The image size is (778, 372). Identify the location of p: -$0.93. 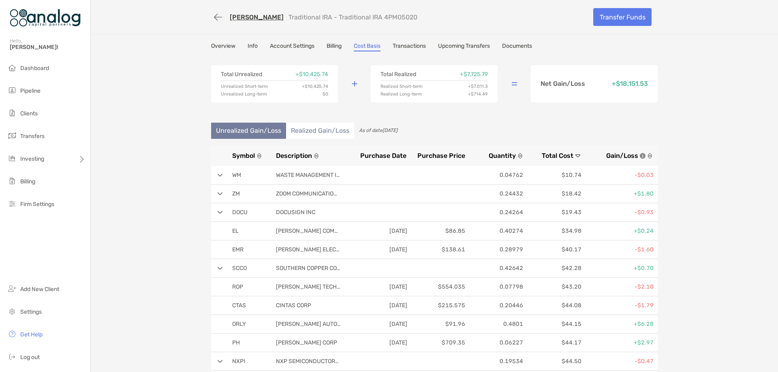
(619, 212).